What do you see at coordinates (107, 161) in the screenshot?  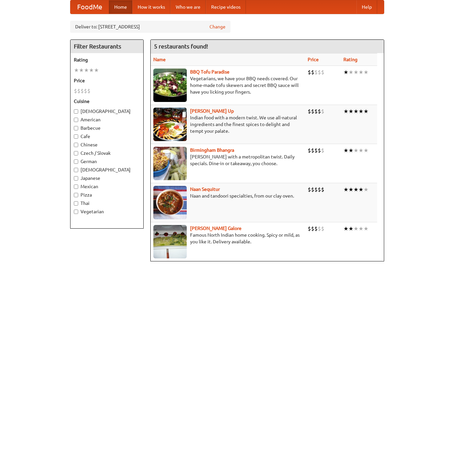 I see `label: German` at bounding box center [107, 161].